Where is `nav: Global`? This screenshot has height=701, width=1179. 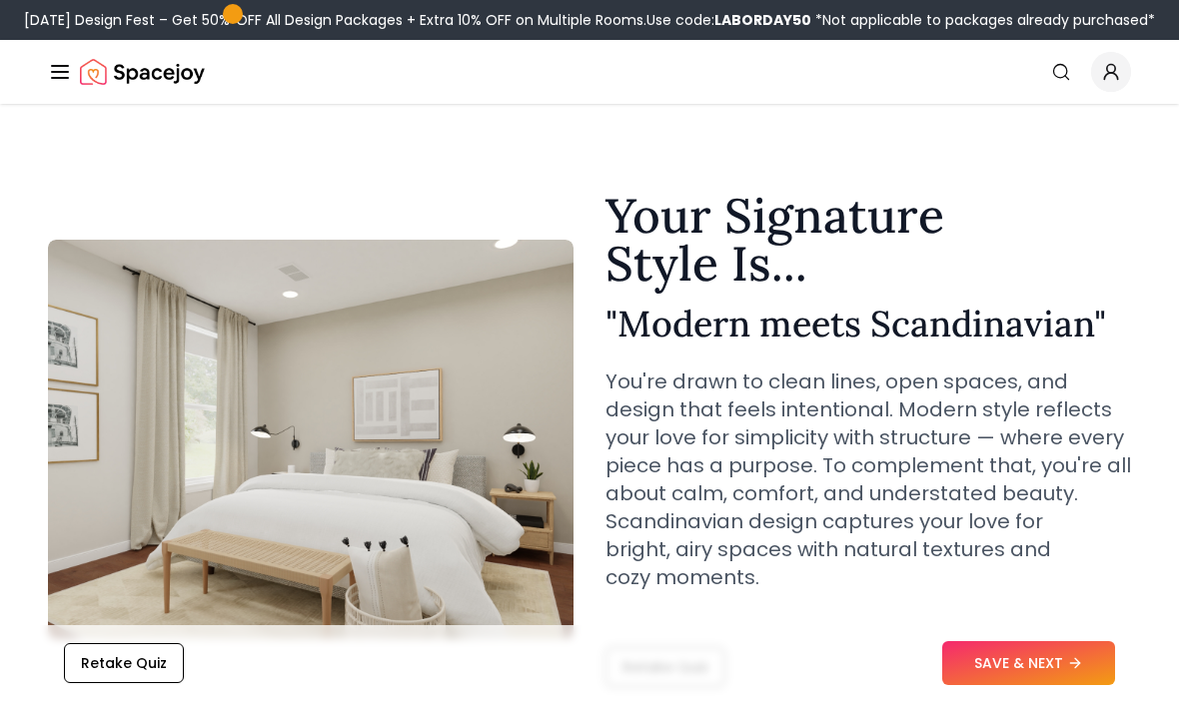
nav: Global is located at coordinates (589, 72).